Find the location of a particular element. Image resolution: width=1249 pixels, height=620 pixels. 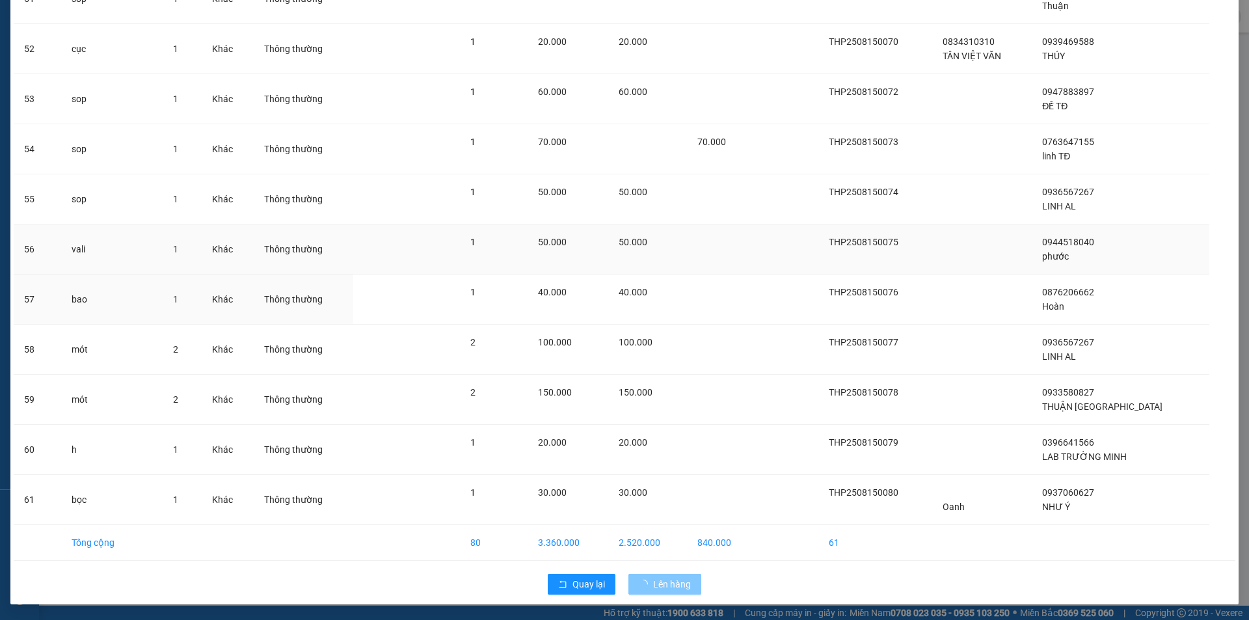

span: 0947883897 is located at coordinates (1068, 92).